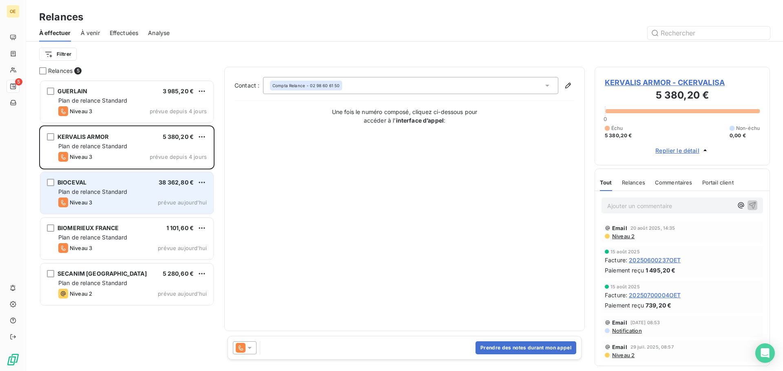  Describe the element at coordinates (420, 120) in the screenshot. I see `strong: interface d’appel` at that location.